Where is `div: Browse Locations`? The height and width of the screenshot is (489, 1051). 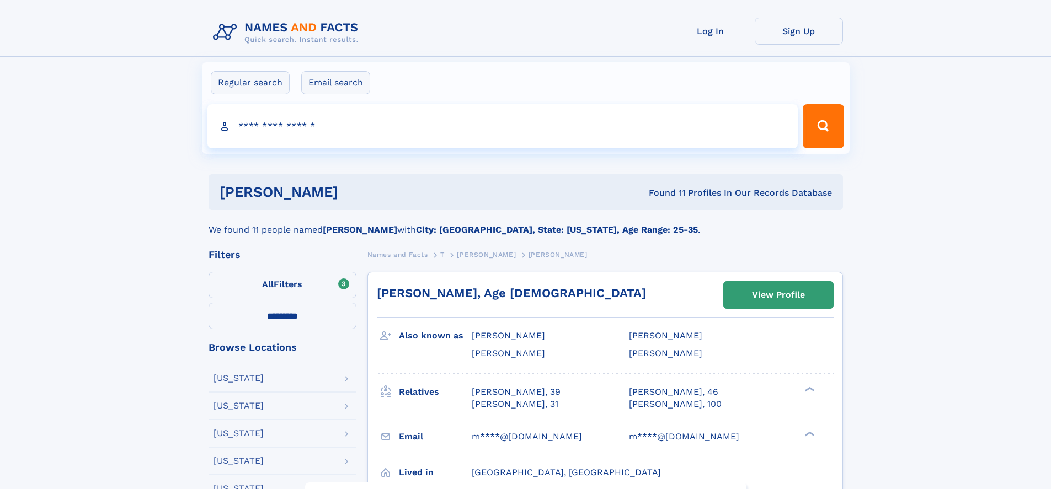
div: Browse Locations is located at coordinates (282, 348).